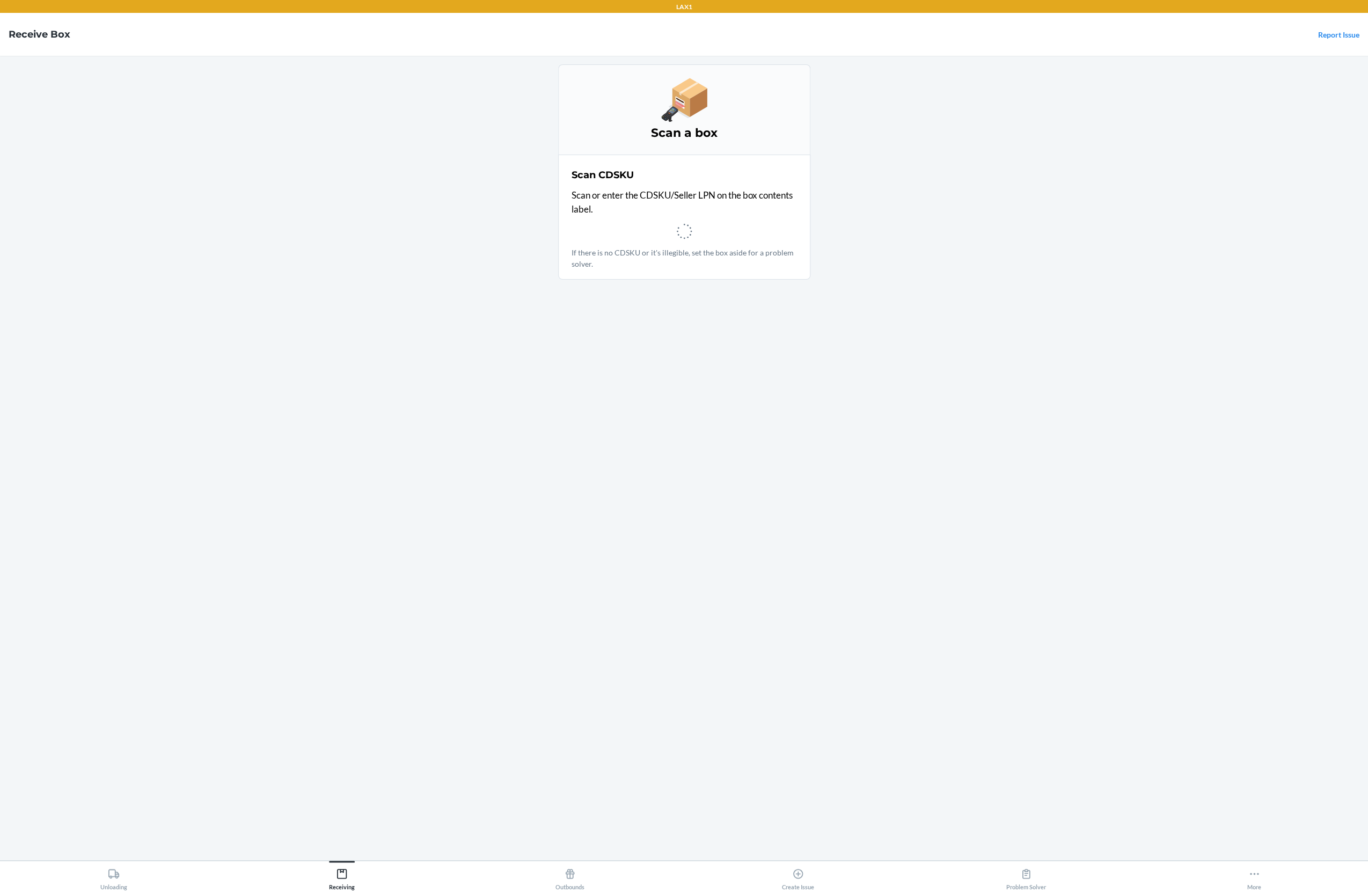 Image resolution: width=1368 pixels, height=892 pixels. Describe the element at coordinates (1026, 877) in the screenshot. I see `div: Problem Solver` at that location.